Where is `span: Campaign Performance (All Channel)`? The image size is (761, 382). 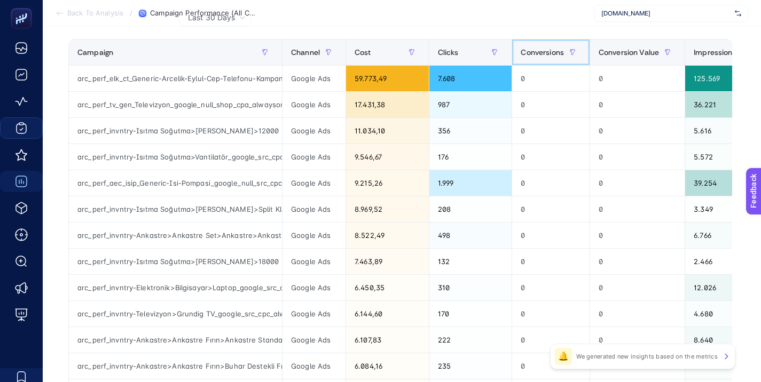 span: Campaign Performance (All Channel) is located at coordinates (203, 13).